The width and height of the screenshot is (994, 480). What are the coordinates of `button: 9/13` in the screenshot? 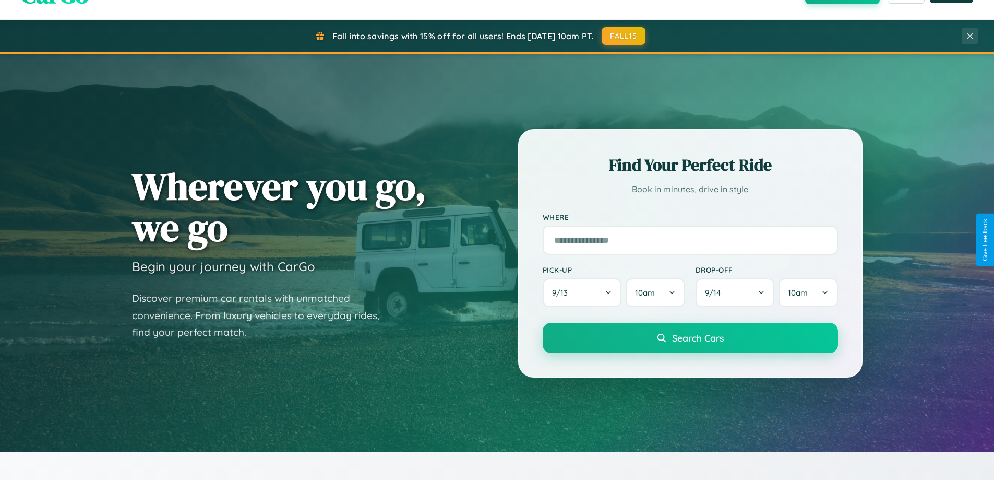 It's located at (583, 292).